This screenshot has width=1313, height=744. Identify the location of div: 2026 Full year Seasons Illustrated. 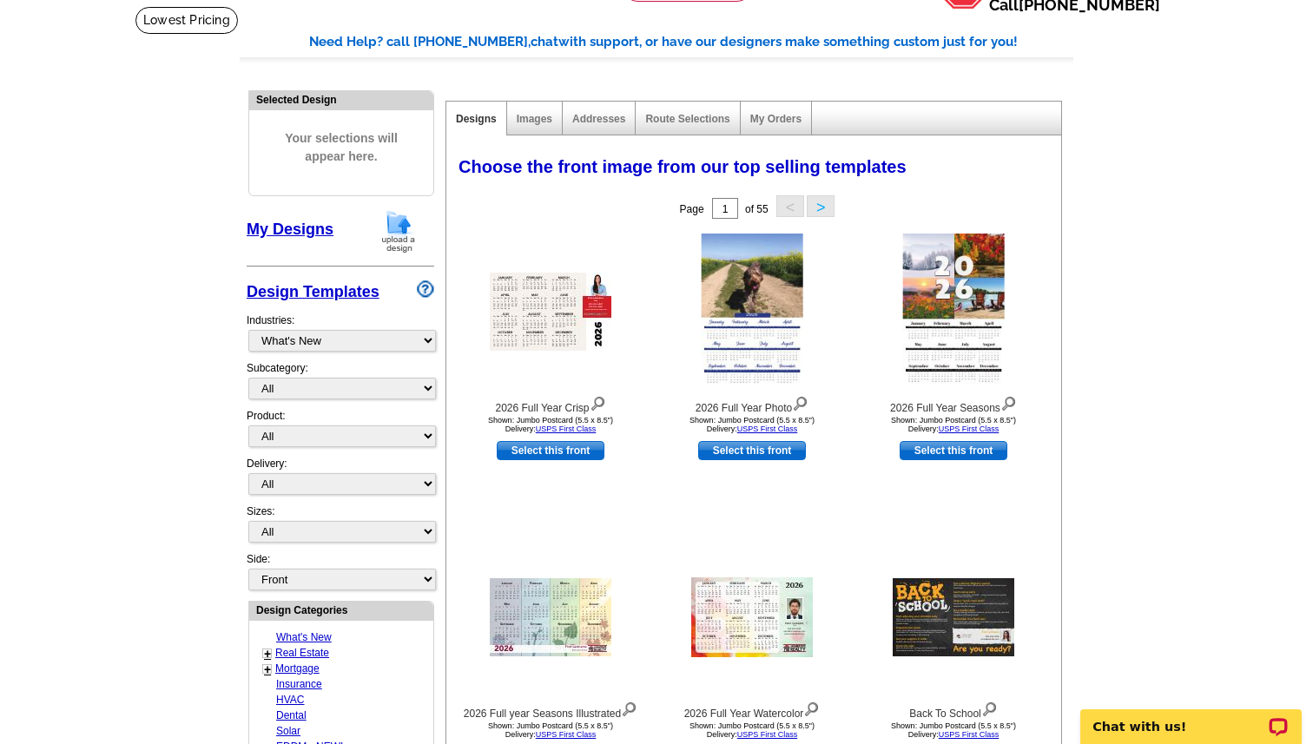
(550, 709).